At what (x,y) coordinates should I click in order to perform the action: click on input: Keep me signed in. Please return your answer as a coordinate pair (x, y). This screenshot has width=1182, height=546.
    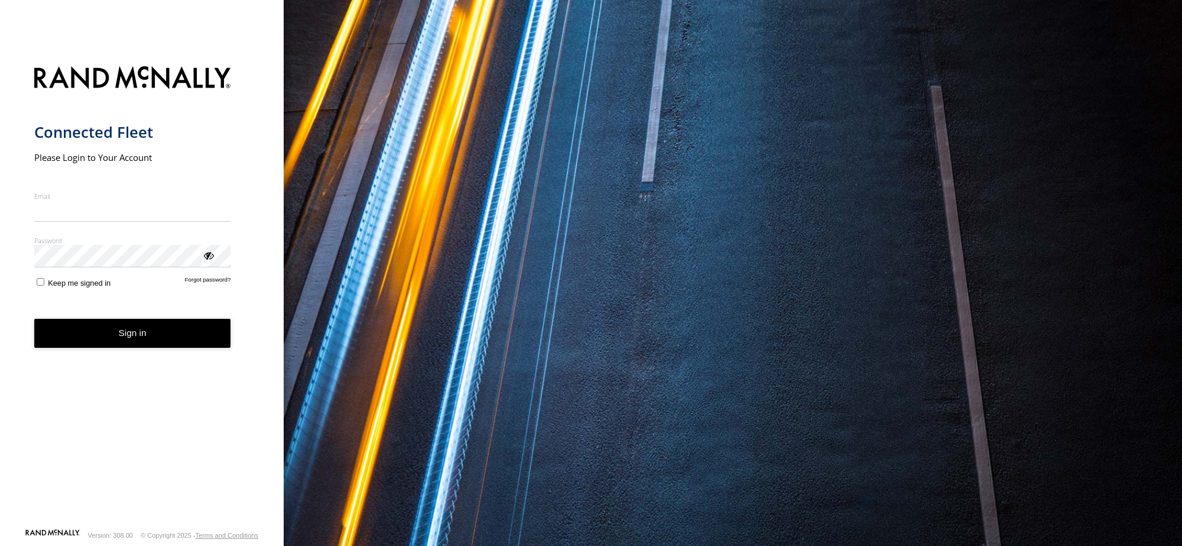
    Looking at the image, I should click on (40, 281).